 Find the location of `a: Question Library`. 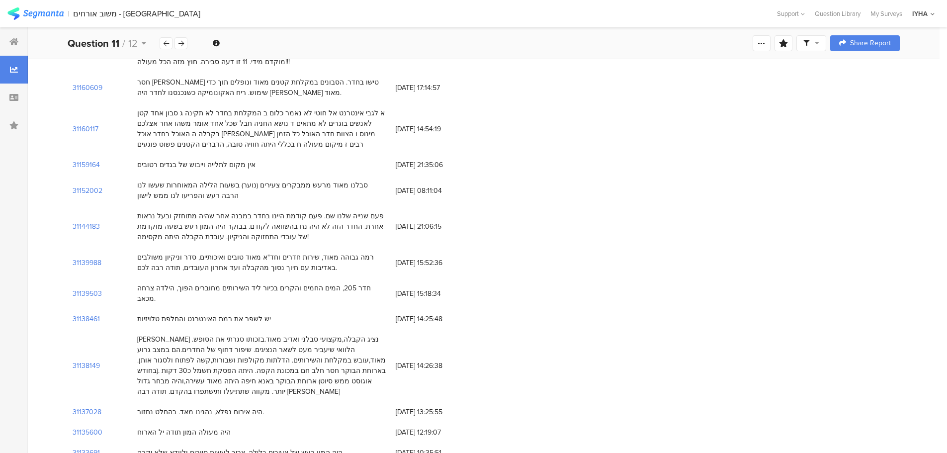

a: Question Library is located at coordinates (838, 13).